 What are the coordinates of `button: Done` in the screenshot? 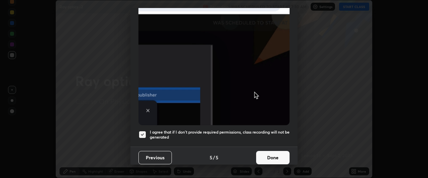 It's located at (273, 158).